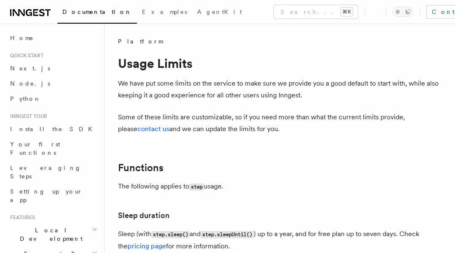 The image size is (455, 253). Describe the element at coordinates (144, 215) in the screenshot. I see `a: Sleep duration` at that location.